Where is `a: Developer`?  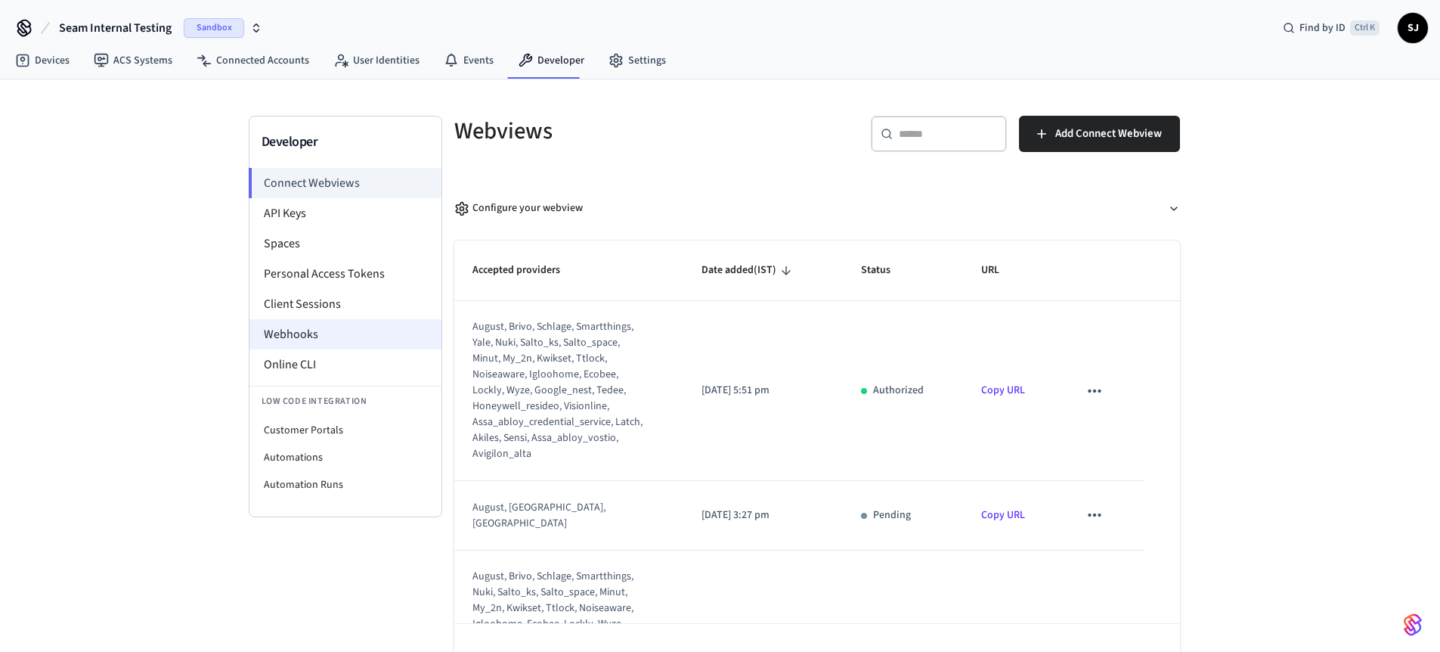 a: Developer is located at coordinates (551, 60).